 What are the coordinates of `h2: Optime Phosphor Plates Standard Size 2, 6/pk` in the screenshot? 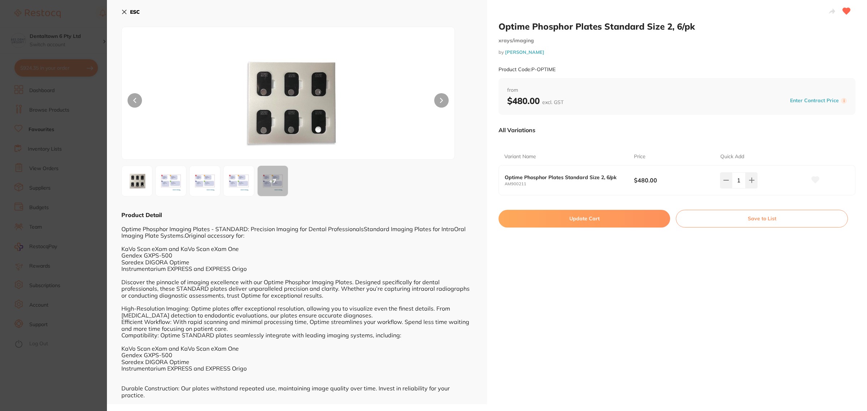 It's located at (677, 26).